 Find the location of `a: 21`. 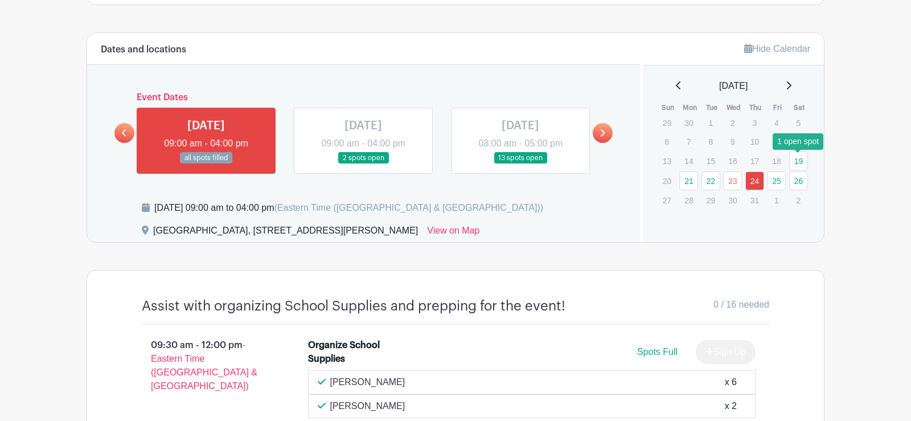

a: 21 is located at coordinates (688, 180).